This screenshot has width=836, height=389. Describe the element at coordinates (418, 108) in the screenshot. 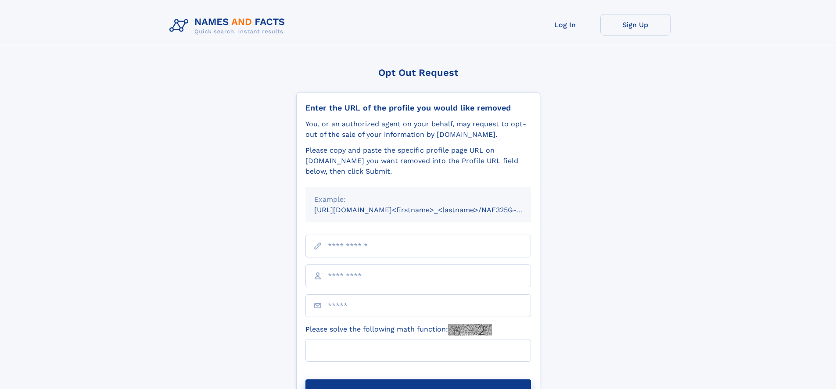

I see `div: Enter the URL of the profile you would like removed` at that location.